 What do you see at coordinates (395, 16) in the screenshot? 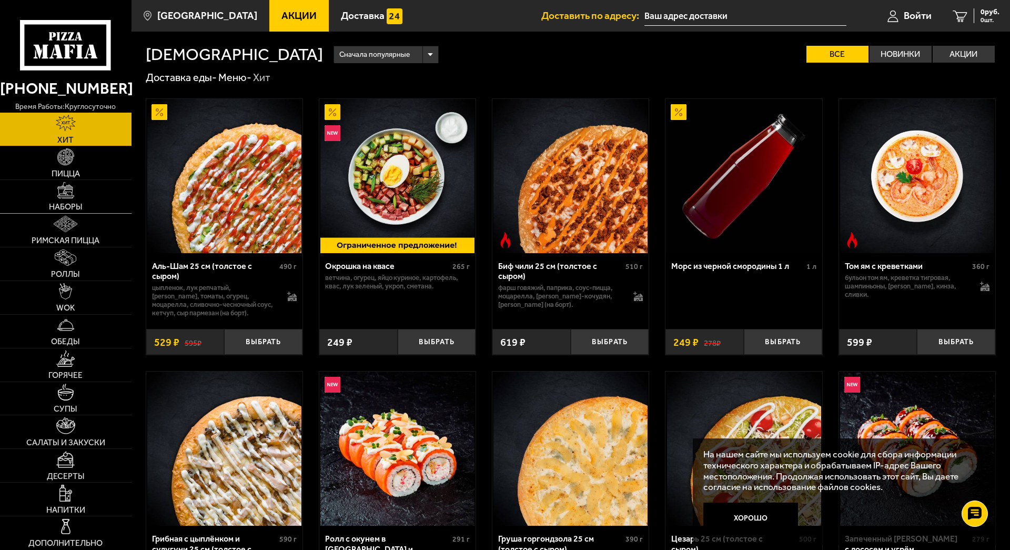
I see `img: 15daf4d41897b9f0e9f617042186c801.svg` at bounding box center [395, 16].